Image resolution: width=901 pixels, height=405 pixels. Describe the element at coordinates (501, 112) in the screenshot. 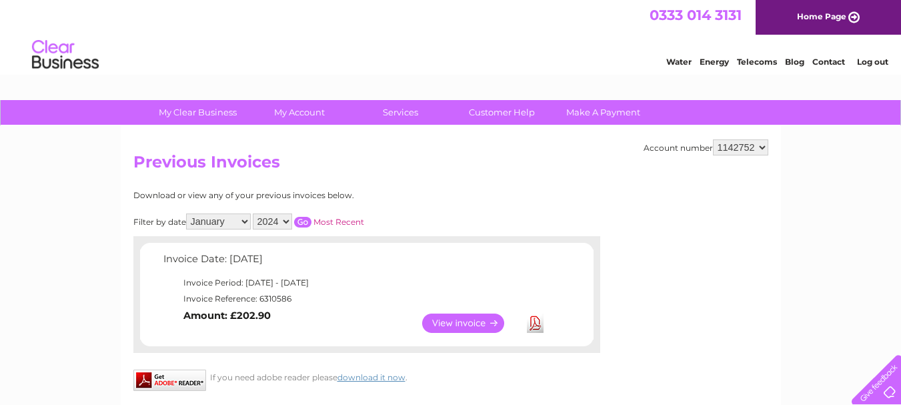

I see `a: Customer Help` at that location.